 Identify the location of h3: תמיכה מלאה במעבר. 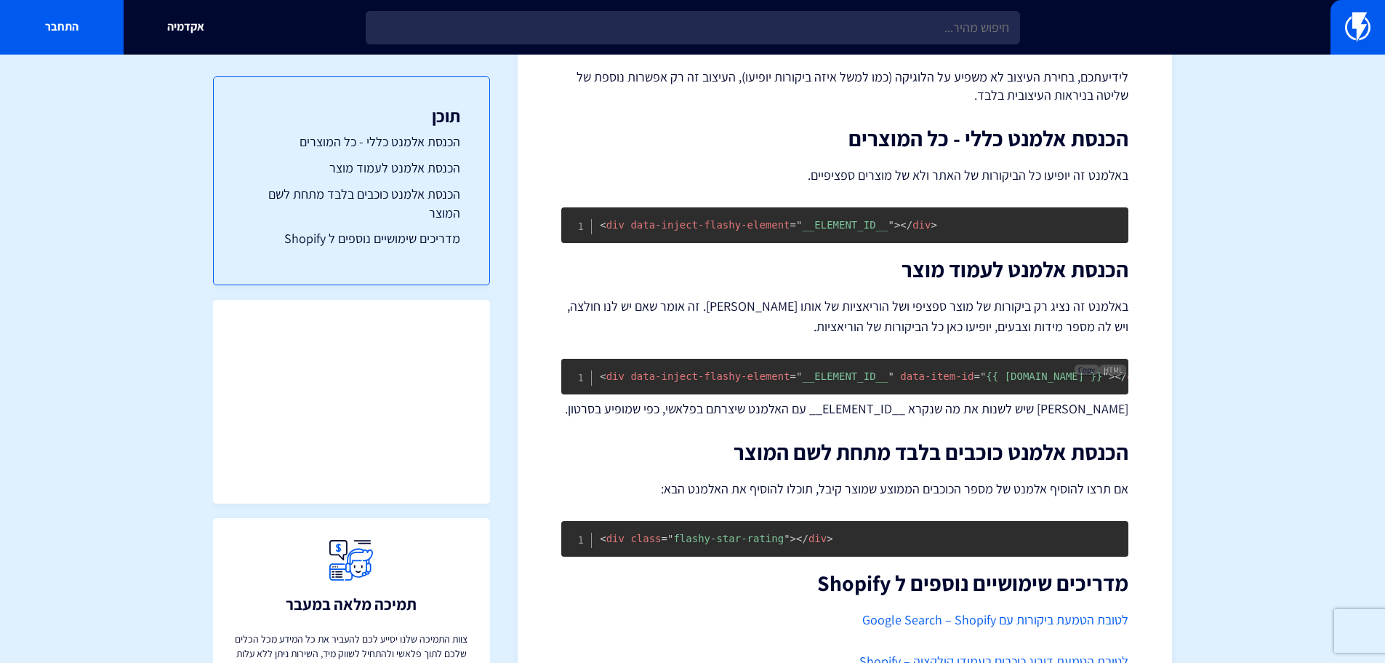
(351, 604).